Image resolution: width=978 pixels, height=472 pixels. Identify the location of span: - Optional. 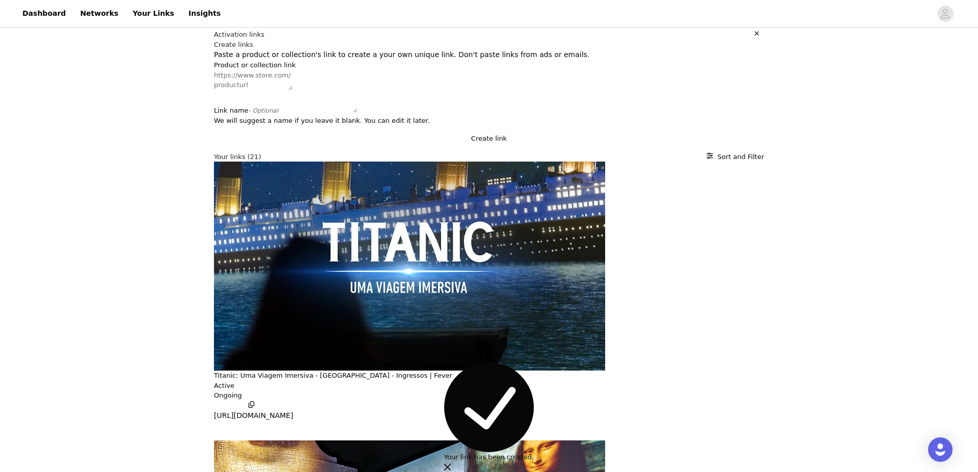
(263, 111).